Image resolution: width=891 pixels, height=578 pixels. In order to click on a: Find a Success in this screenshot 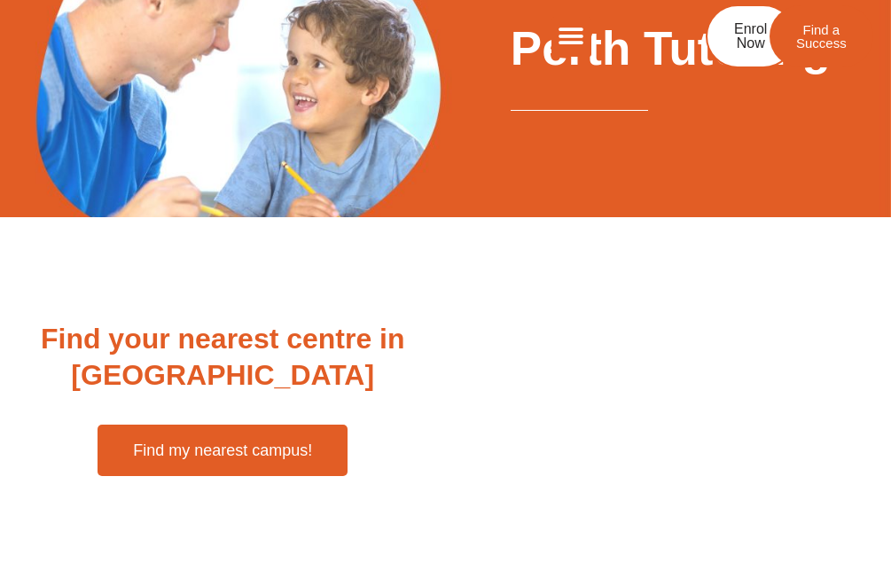, I will do `click(821, 36)`.